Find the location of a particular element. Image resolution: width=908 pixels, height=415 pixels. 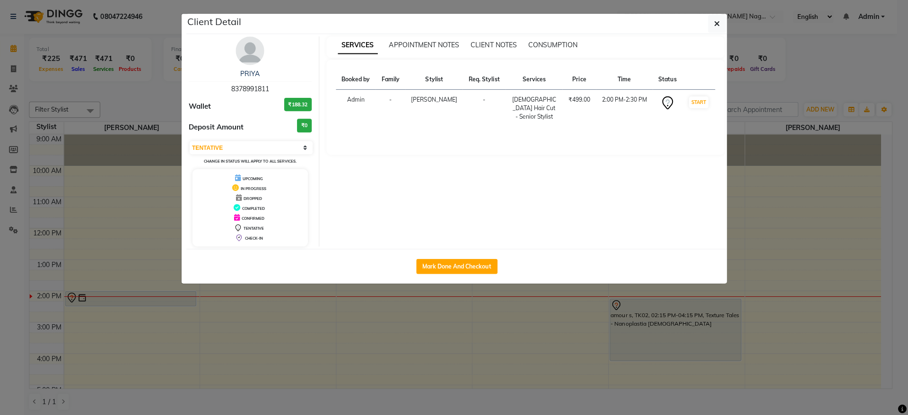

button: START is located at coordinates (700, 102).